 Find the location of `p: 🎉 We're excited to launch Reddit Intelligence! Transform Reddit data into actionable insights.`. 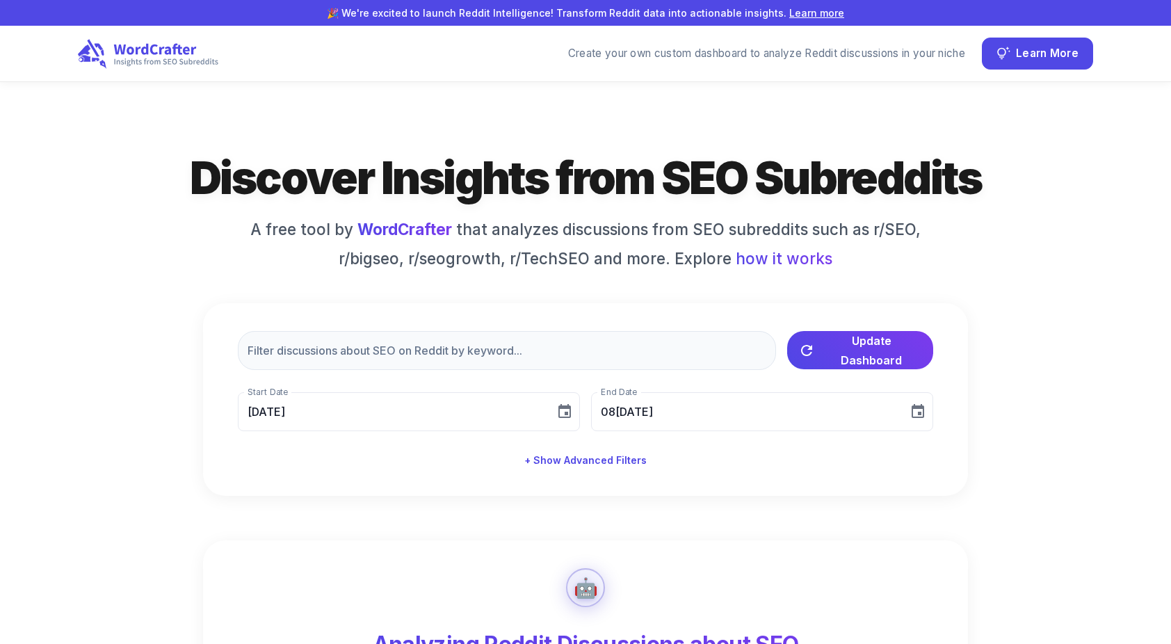

p: 🎉 We're excited to launch Reddit Intelligence! Transform Reddit data into actionable insights. is located at coordinates (586, 13).